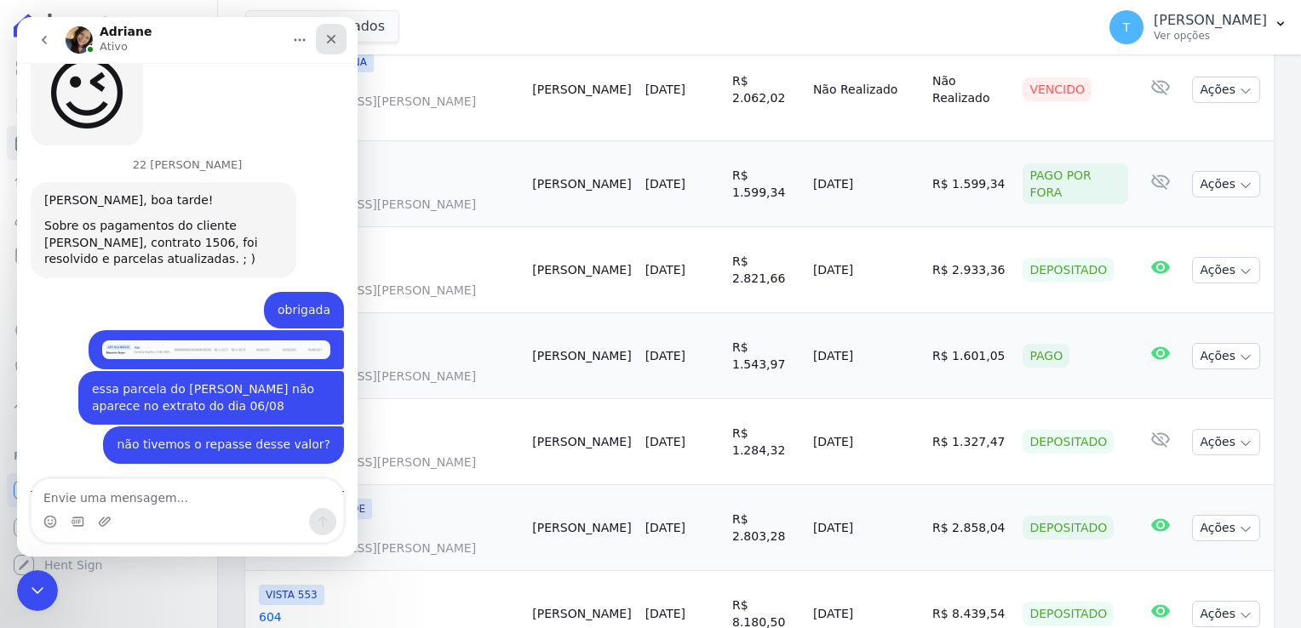  Describe the element at coordinates (765, 528) in the screenshot. I see `td: R$ 2.803,28` at that location.